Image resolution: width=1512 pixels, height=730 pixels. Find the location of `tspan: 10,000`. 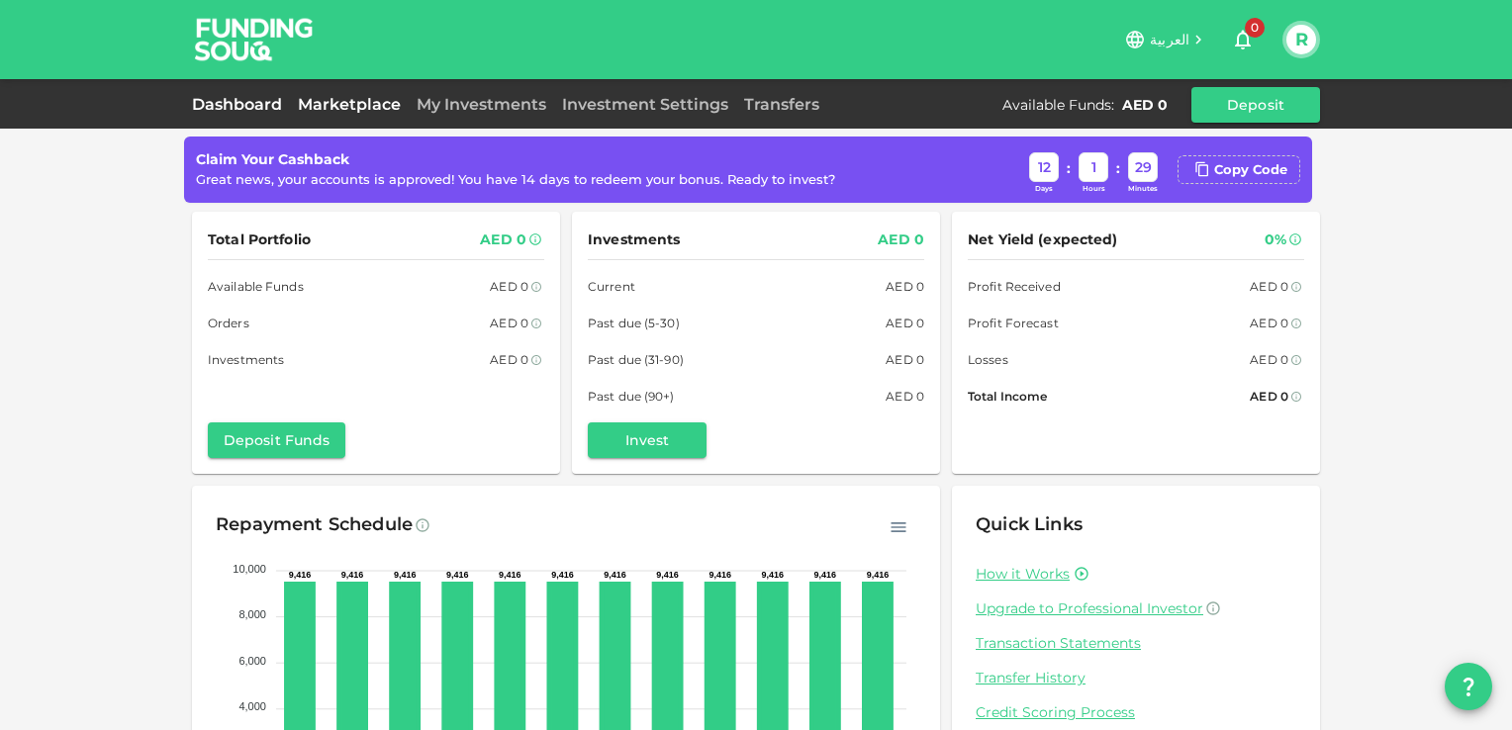

tspan: 10,000 is located at coordinates (249, 568).